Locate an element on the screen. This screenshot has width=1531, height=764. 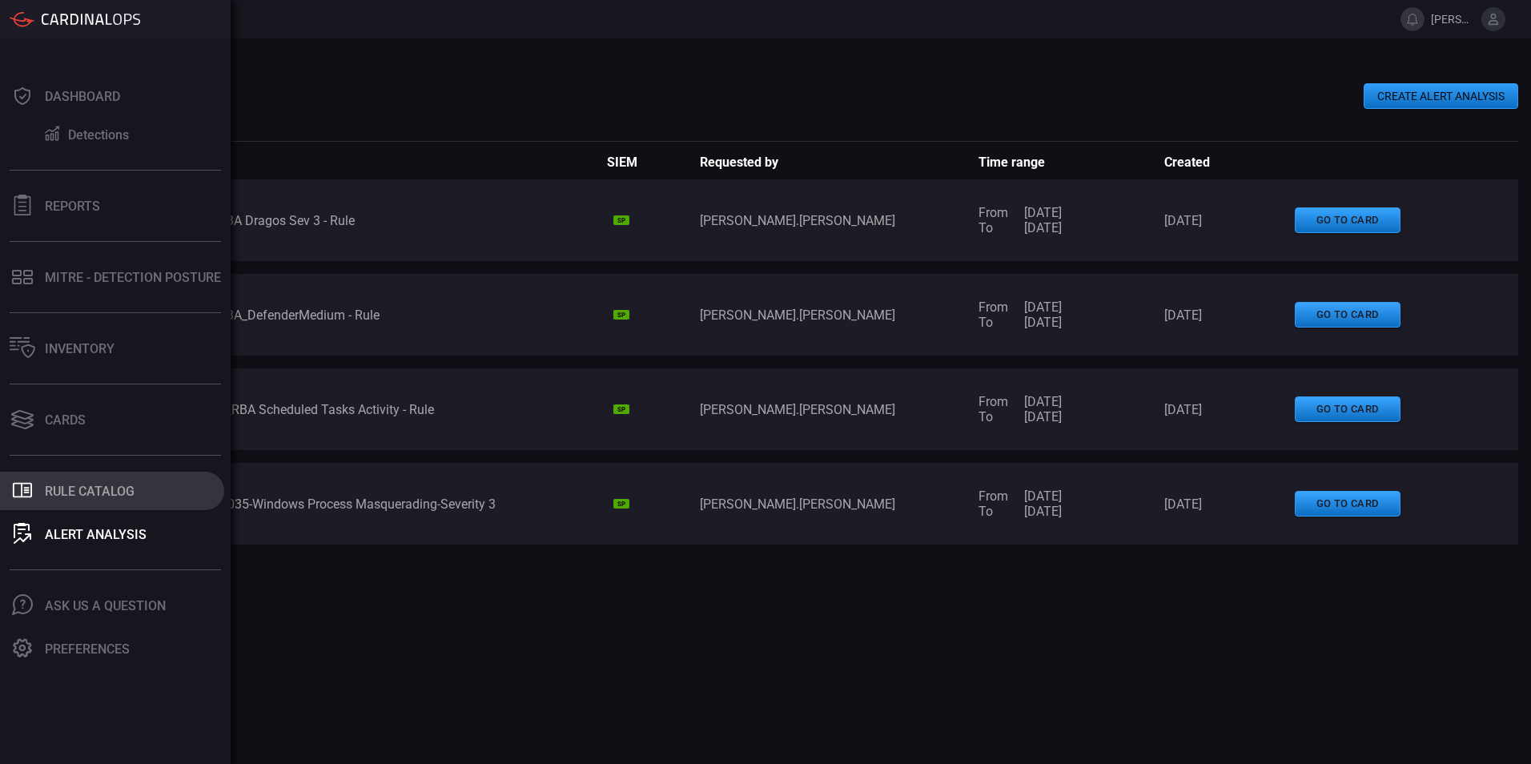
button: CREATE ALERT ANALYSIS is located at coordinates (1441, 96).